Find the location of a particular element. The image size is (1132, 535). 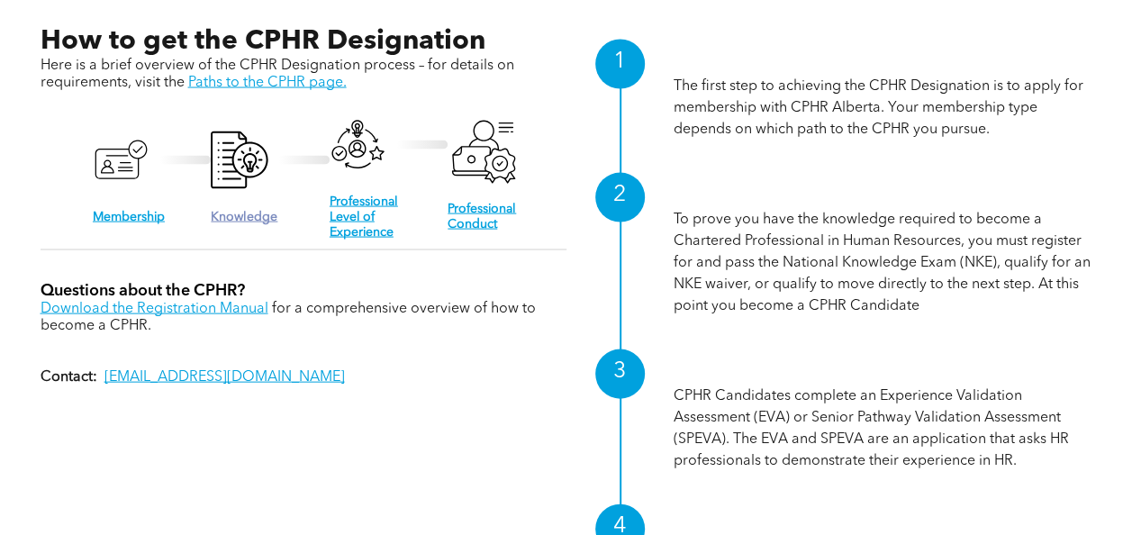

div: 2 is located at coordinates (620, 197).